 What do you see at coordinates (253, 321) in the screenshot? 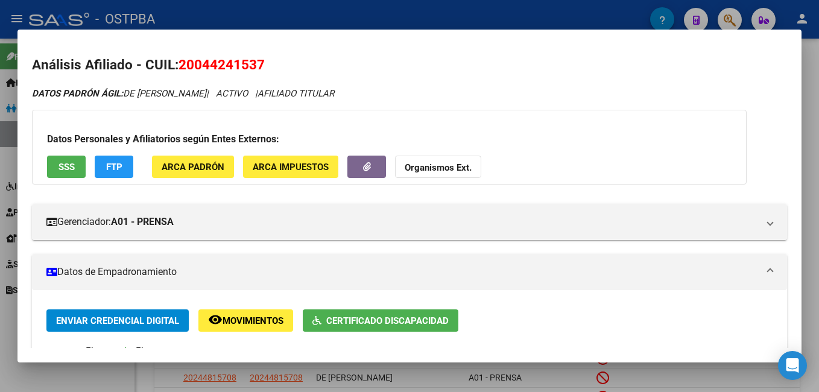
I see `span: Movimientos` at bounding box center [253, 321].